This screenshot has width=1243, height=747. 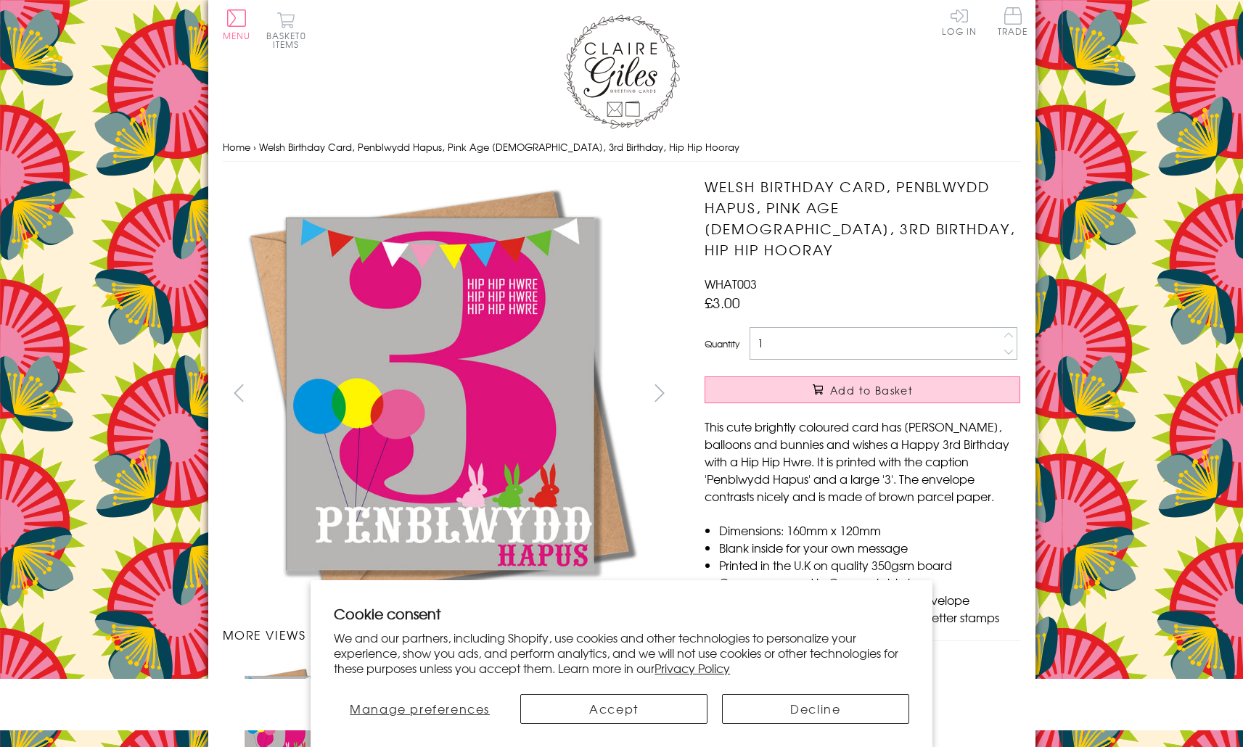 What do you see at coordinates (869, 548) in the screenshot?
I see `li: Blank inside for your own message` at bounding box center [869, 548].